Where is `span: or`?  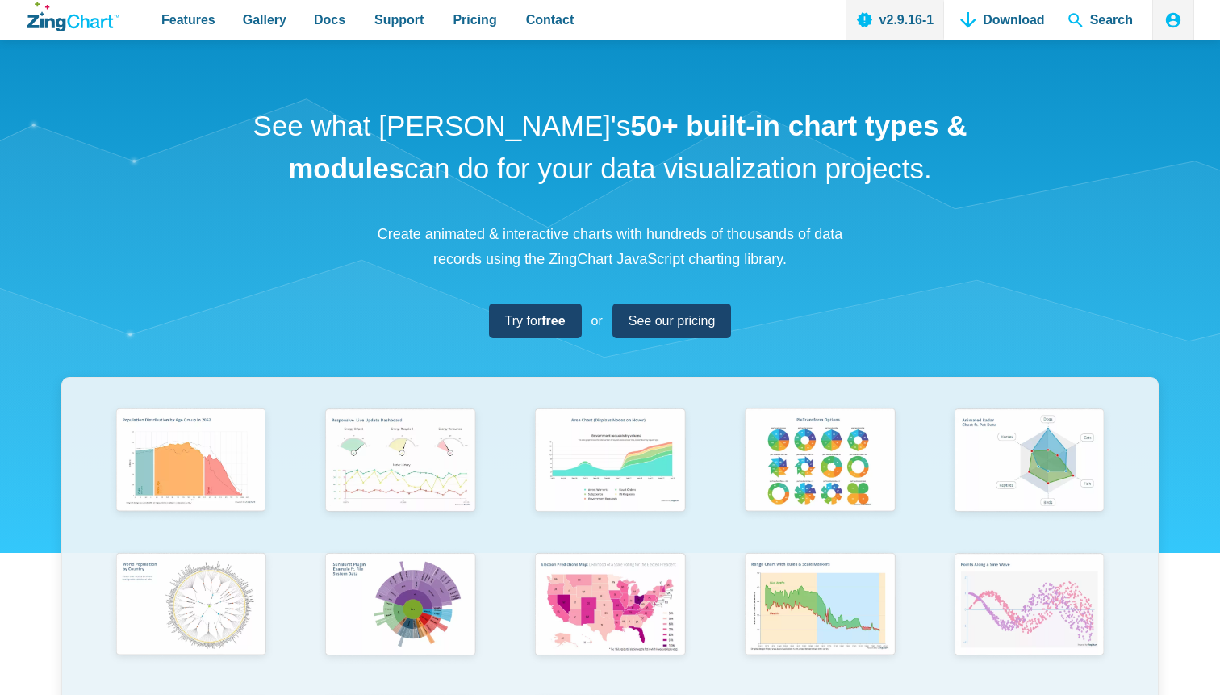
span: or is located at coordinates (597, 320).